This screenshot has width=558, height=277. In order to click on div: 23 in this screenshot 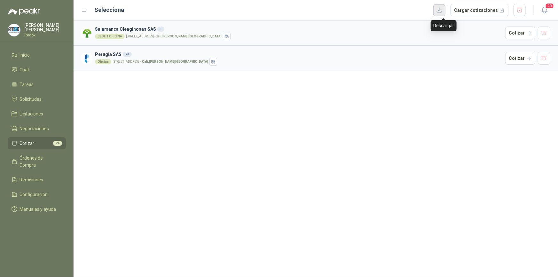, I will do `click(127, 54)`.